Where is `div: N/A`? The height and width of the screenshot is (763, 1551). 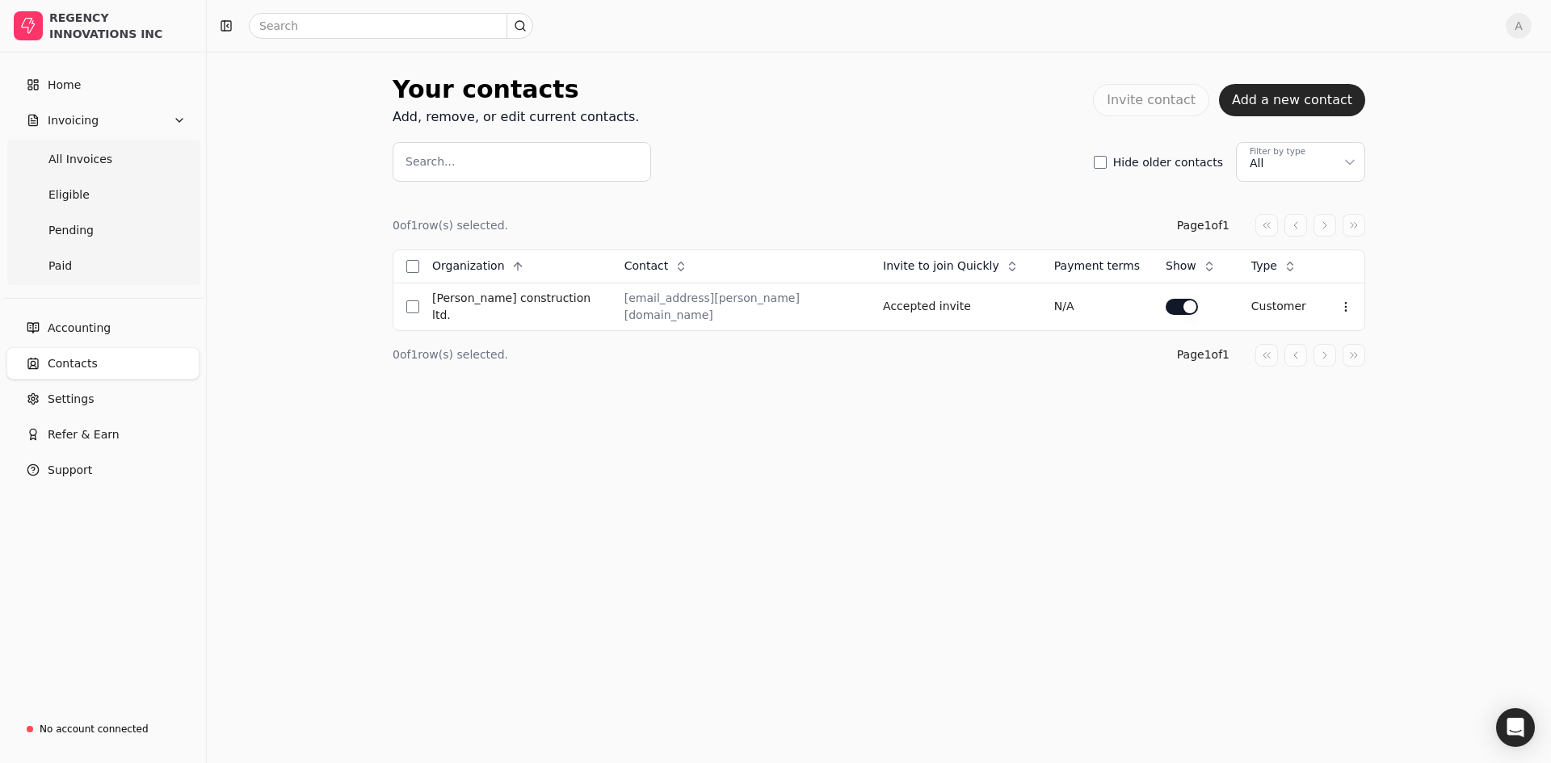
div: N/A is located at coordinates (1097, 306).